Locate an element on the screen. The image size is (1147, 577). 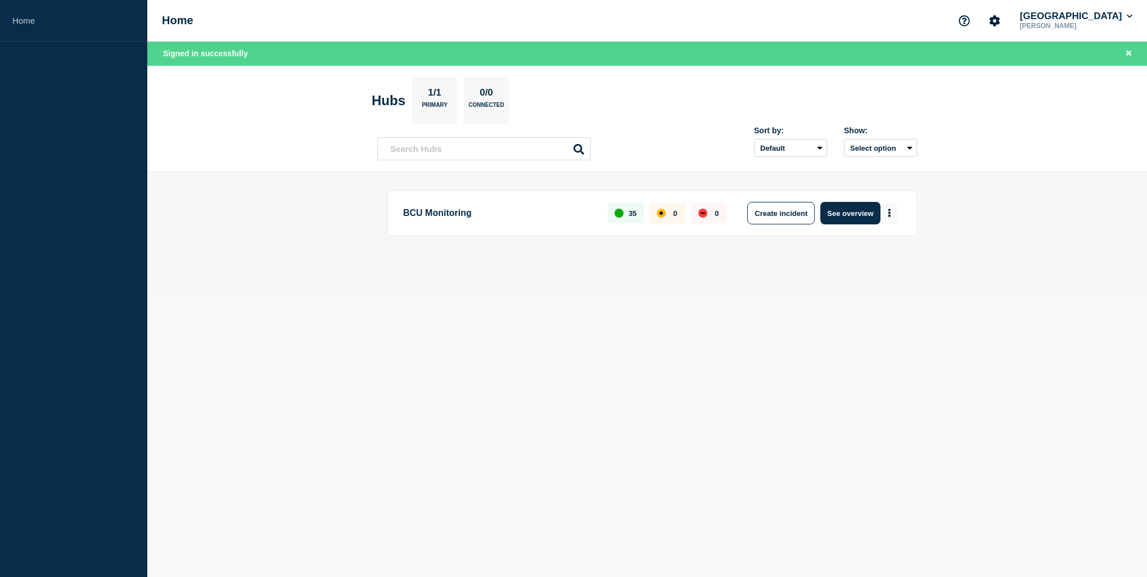
p: Connected is located at coordinates (486, 107).